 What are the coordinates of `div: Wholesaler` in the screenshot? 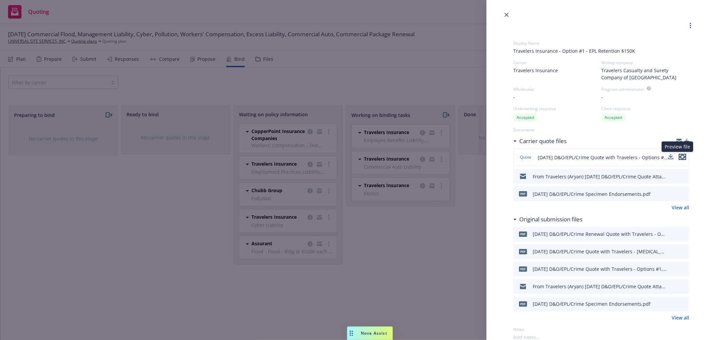 It's located at (557, 89).